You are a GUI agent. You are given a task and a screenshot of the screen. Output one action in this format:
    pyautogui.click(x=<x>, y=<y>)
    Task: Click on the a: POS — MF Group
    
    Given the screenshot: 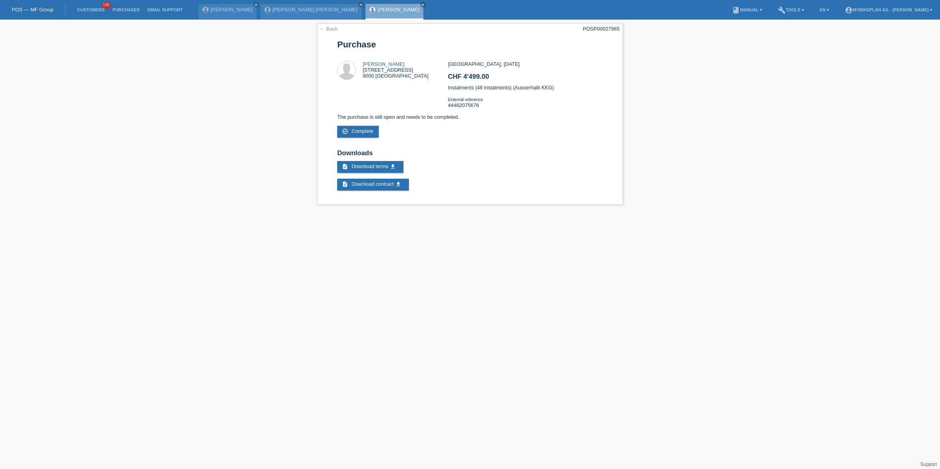 What is the action you would take?
    pyautogui.click(x=33, y=9)
    